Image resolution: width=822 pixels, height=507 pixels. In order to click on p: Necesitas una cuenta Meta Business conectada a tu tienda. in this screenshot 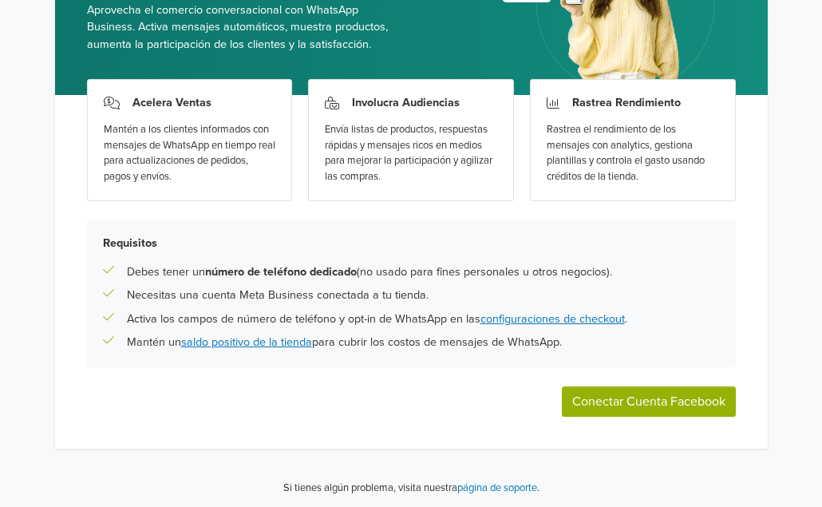, I will do `click(278, 295)`.